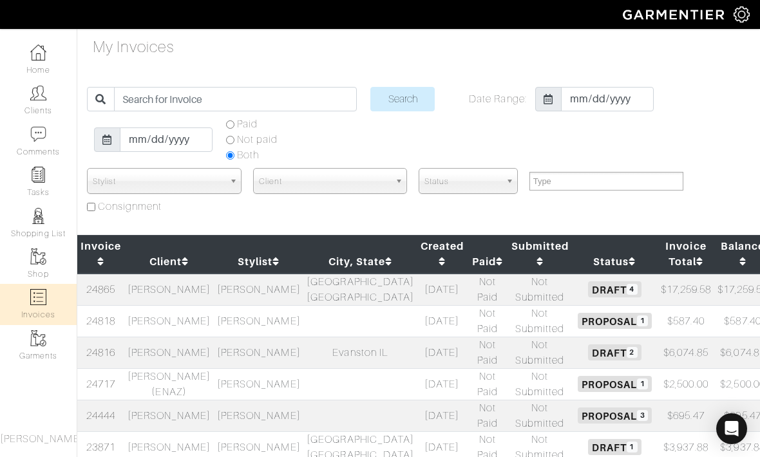 The width and height of the screenshot is (760, 457). I want to click on a: Invoice, so click(100, 254).